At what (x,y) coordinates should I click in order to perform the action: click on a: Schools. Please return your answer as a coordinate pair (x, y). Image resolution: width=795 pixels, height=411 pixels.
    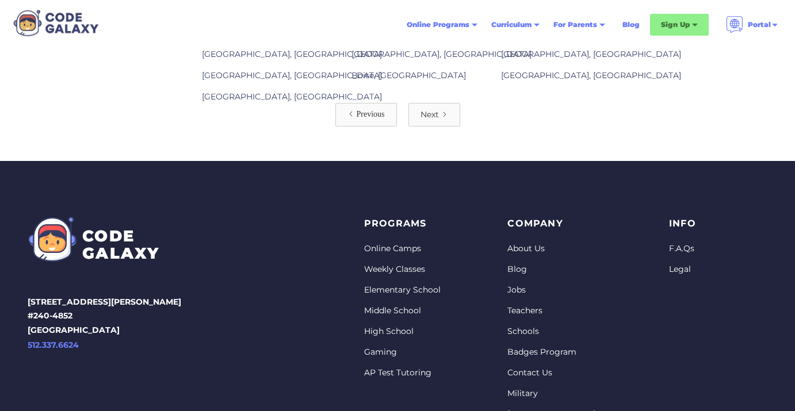
    Looking at the image, I should click on (555, 332).